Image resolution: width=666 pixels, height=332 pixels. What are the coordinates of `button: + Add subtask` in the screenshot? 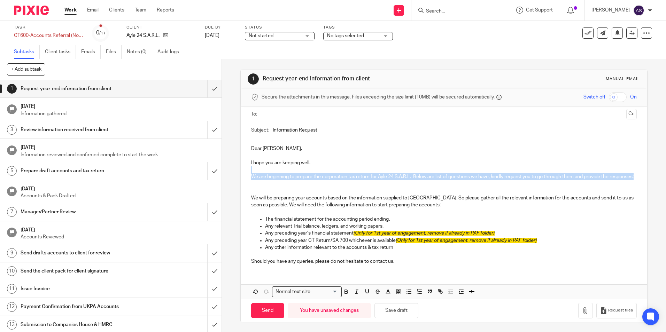 It's located at (26, 69).